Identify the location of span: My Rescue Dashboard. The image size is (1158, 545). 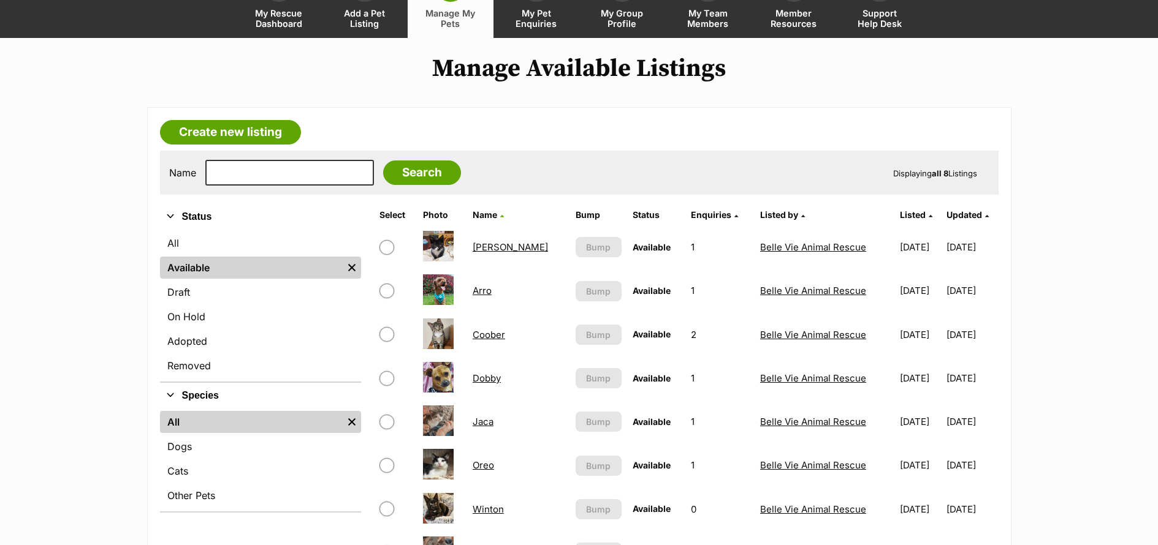
(279, 18).